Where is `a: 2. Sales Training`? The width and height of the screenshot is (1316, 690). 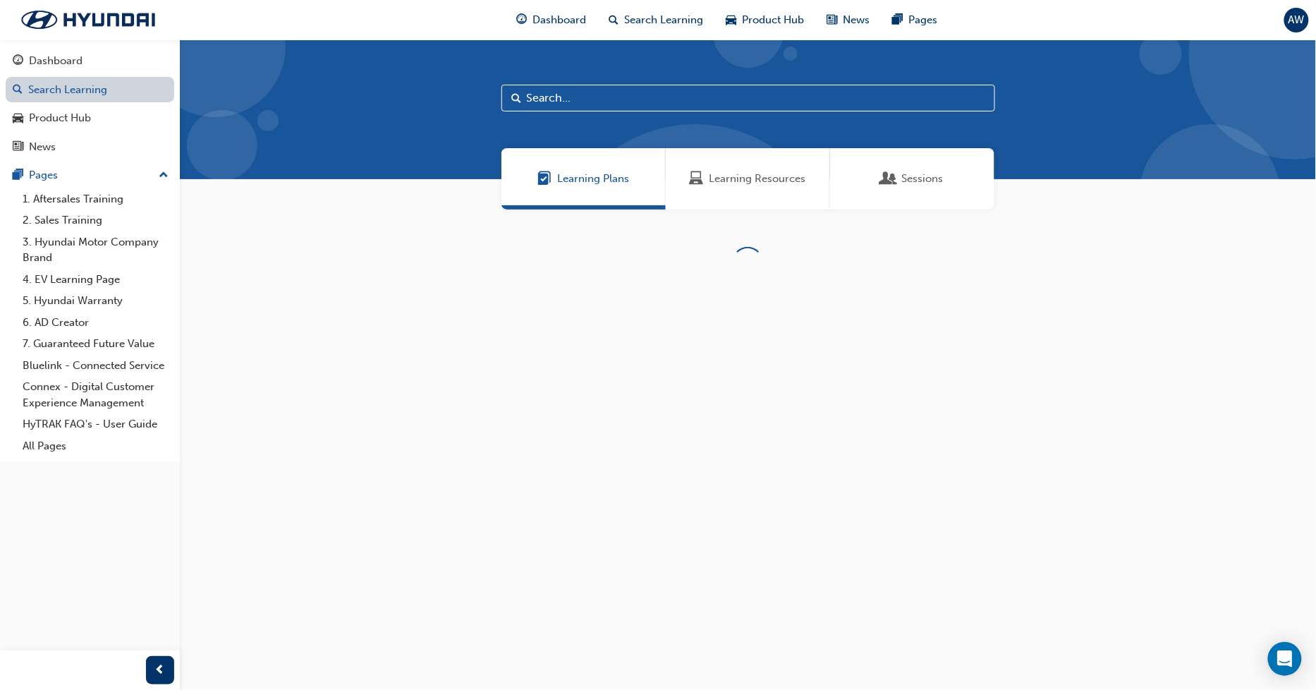 a: 2. Sales Training is located at coordinates (95, 220).